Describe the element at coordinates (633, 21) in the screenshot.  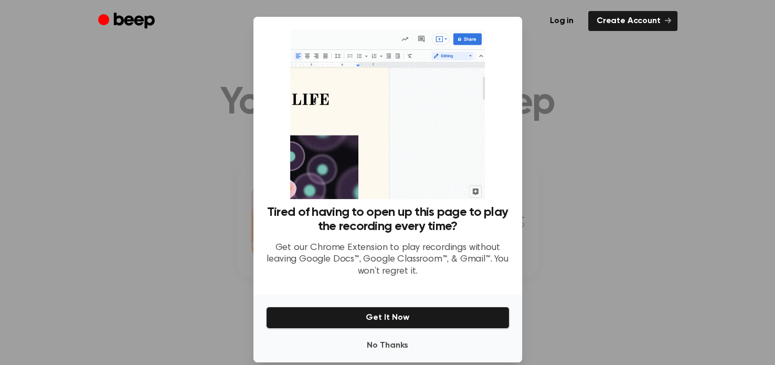
I see `a: Create Account` at that location.